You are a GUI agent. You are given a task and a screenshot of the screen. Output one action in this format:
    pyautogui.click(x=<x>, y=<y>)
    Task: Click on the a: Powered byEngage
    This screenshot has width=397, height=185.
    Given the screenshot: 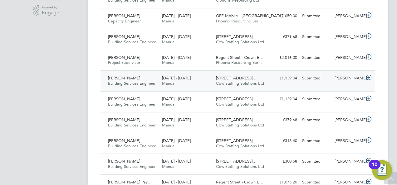 What is the action you would take?
    pyautogui.click(x=46, y=11)
    